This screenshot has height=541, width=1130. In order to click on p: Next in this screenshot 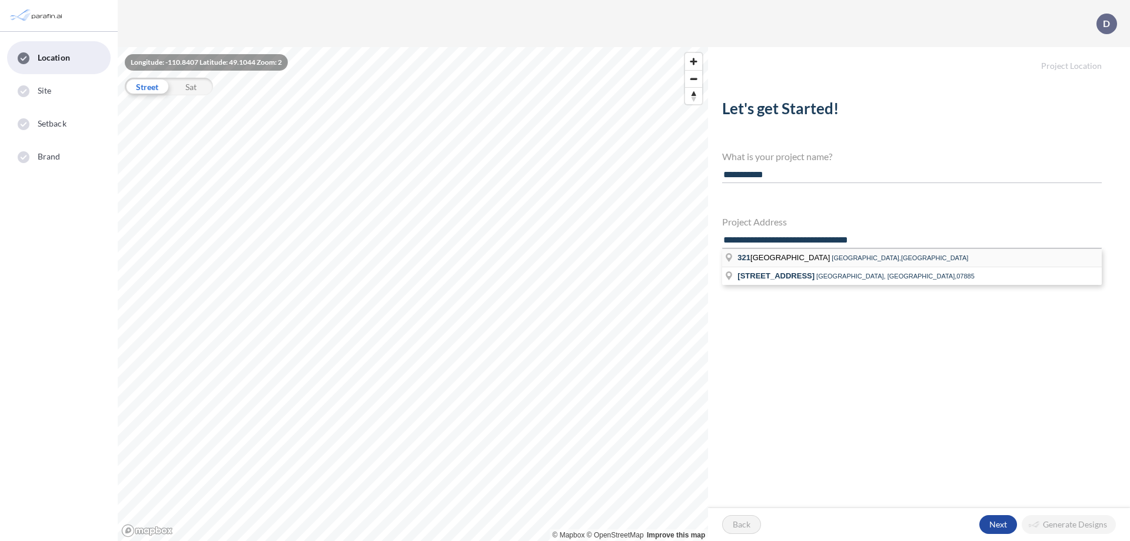, I will do `click(998, 524)`.